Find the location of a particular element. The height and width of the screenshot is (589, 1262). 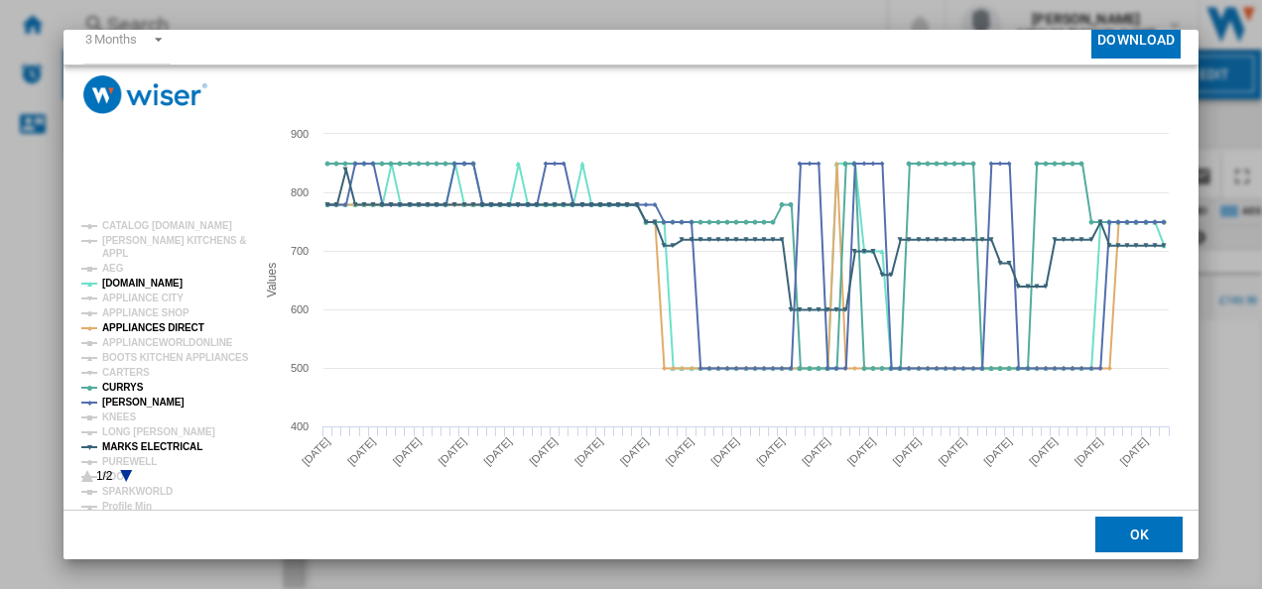

tspan: Profile Min is located at coordinates (127, 506).